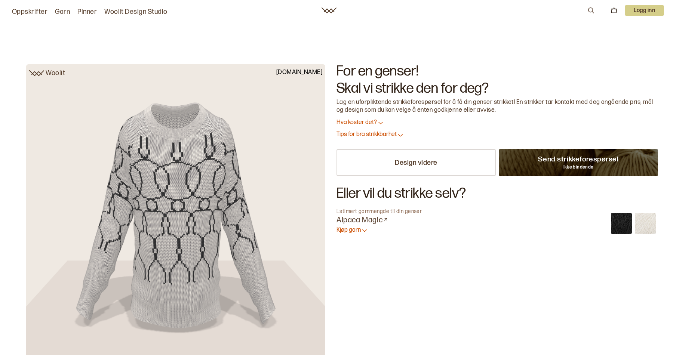 This screenshot has width=673, height=355. What do you see at coordinates (578, 163) in the screenshot?
I see `a: Send strikkeforespørselIkke bindende` at bounding box center [578, 163].